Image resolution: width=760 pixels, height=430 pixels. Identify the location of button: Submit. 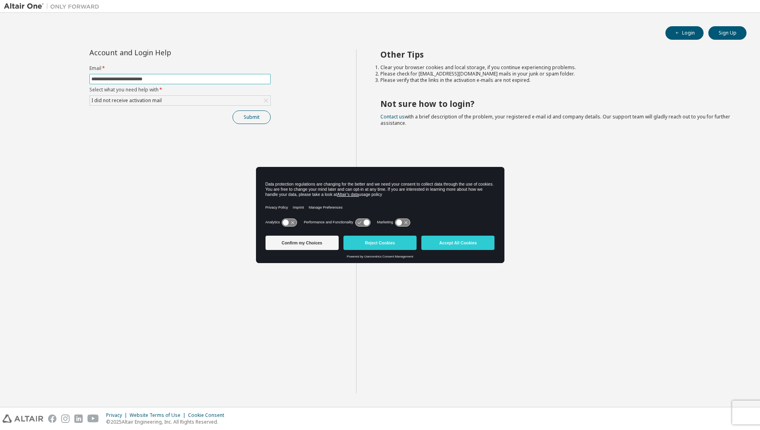
(252, 117).